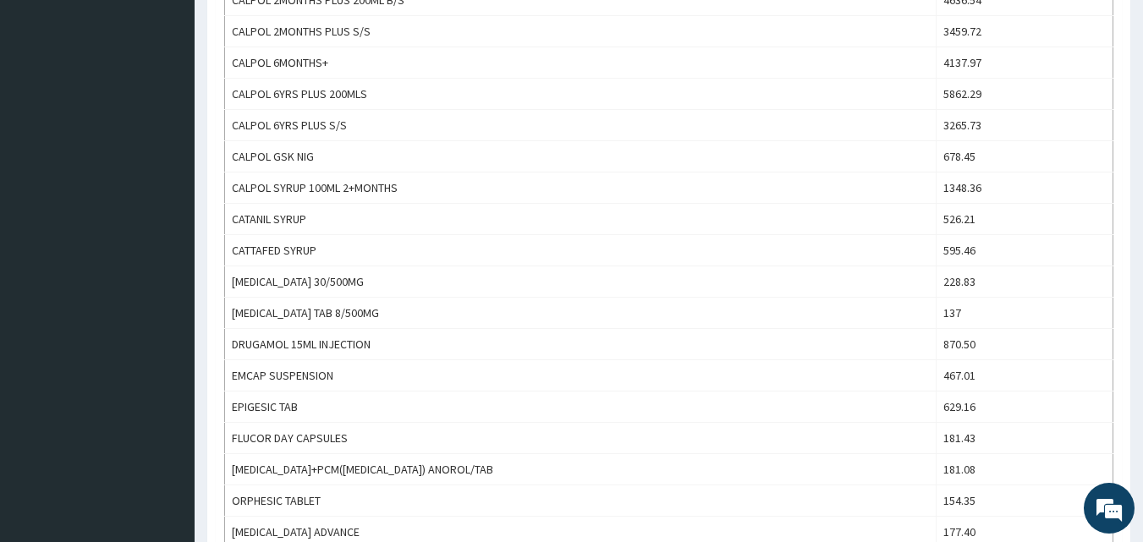 This screenshot has width=1143, height=542. Describe the element at coordinates (580, 188) in the screenshot. I see `td: CALPOL SYRUP 100ML 2+MONTHS` at that location.